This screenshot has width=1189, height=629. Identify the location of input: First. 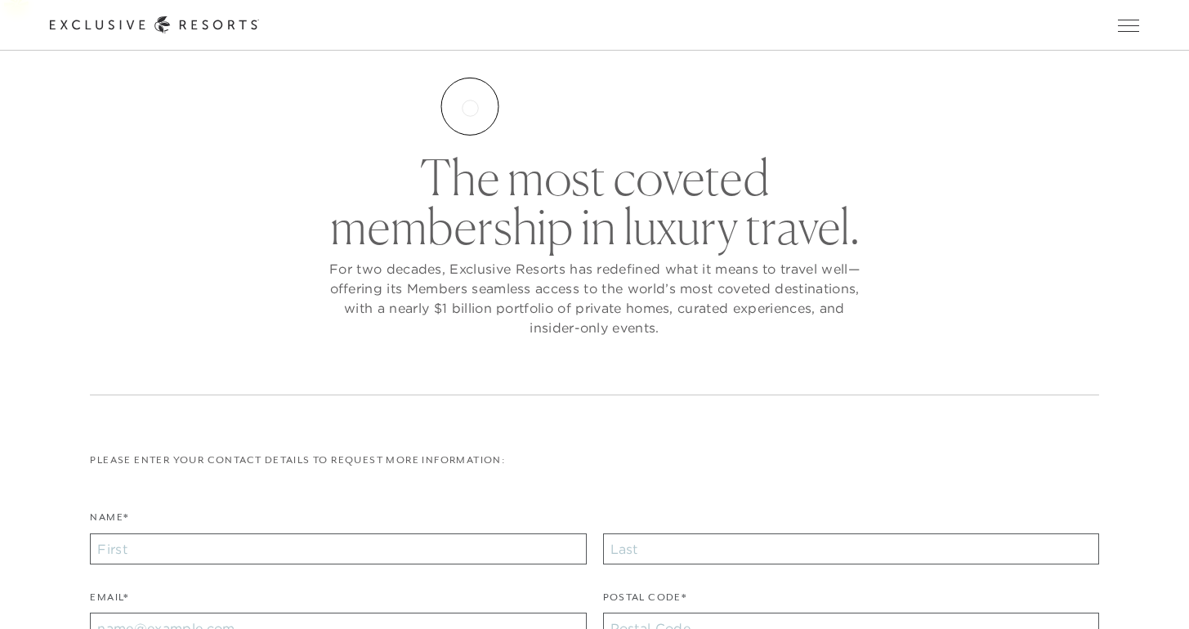
(337, 549).